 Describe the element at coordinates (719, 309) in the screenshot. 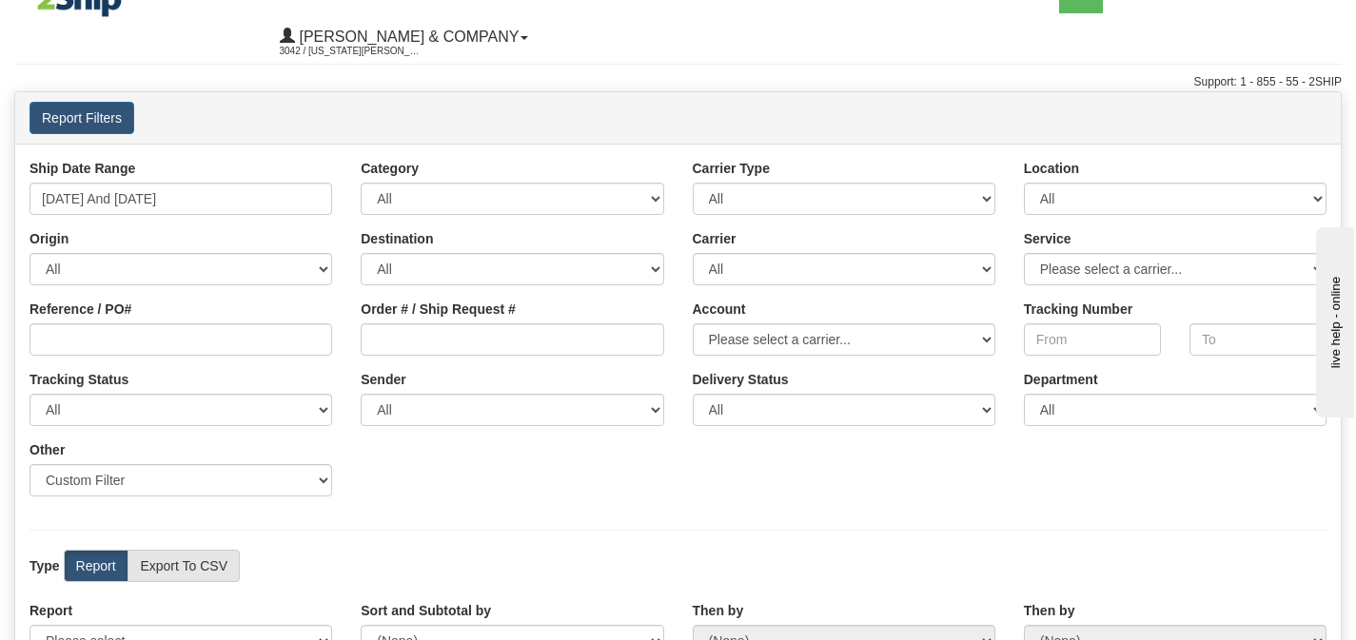

I see `label: Account` at that location.